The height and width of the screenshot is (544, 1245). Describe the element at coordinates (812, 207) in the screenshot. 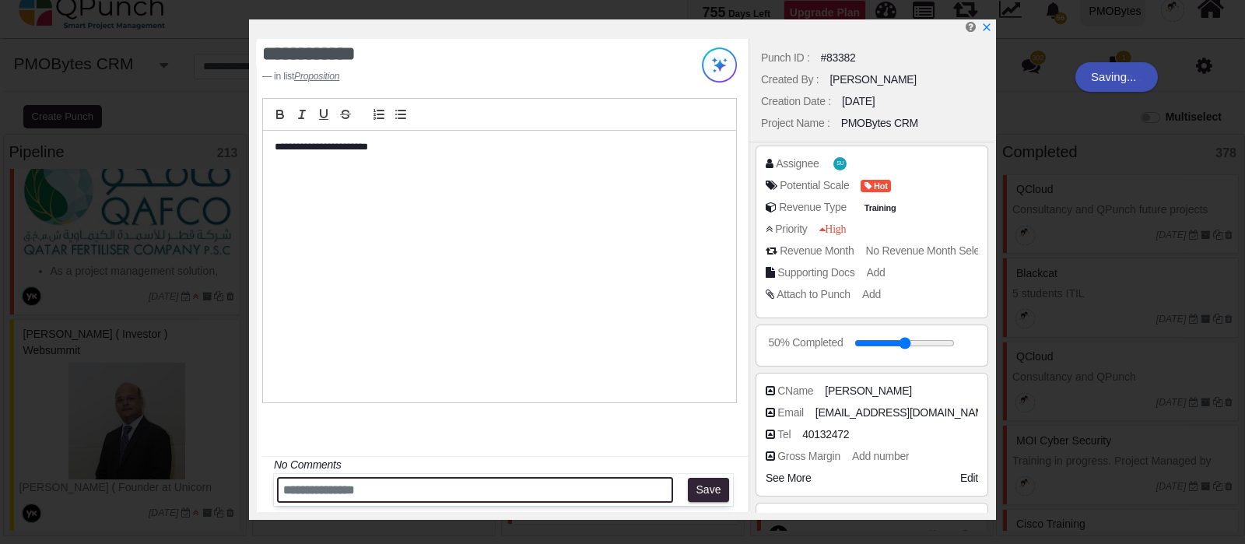

I see `div: Revenue Type` at that location.